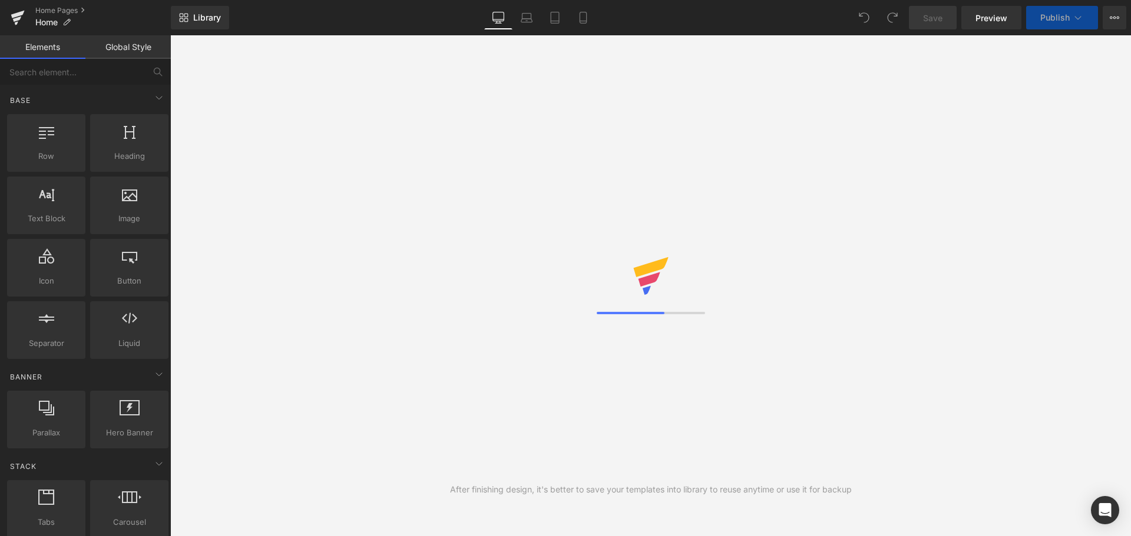 Image resolution: width=1131 pixels, height=536 pixels. What do you see at coordinates (103, 11) in the screenshot?
I see `a: Home Pages` at bounding box center [103, 11].